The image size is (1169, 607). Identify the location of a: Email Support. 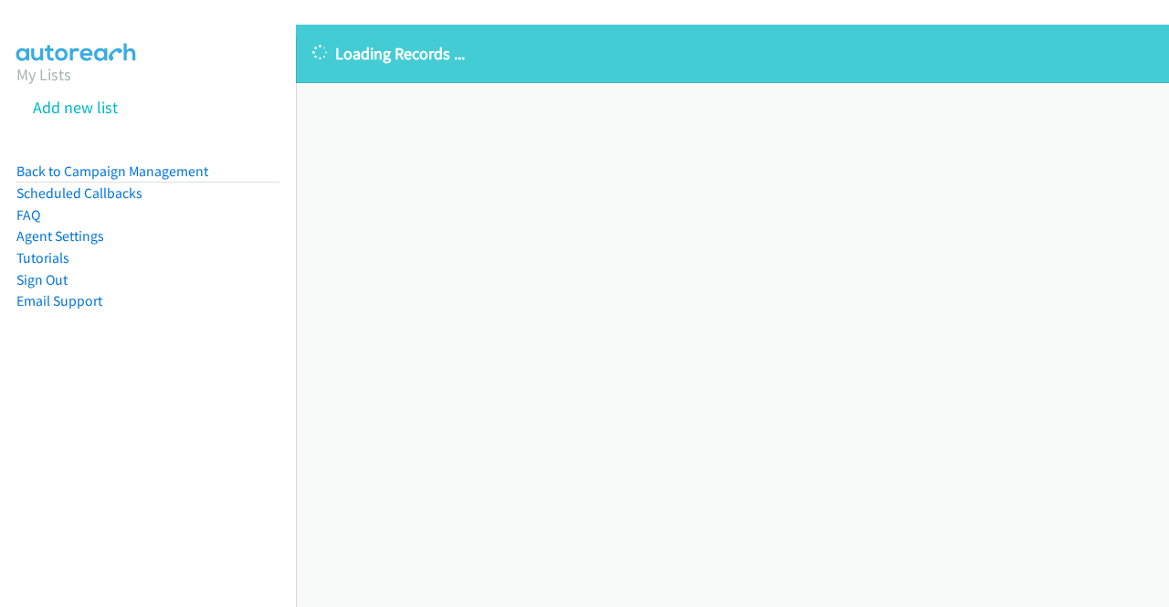
(59, 301).